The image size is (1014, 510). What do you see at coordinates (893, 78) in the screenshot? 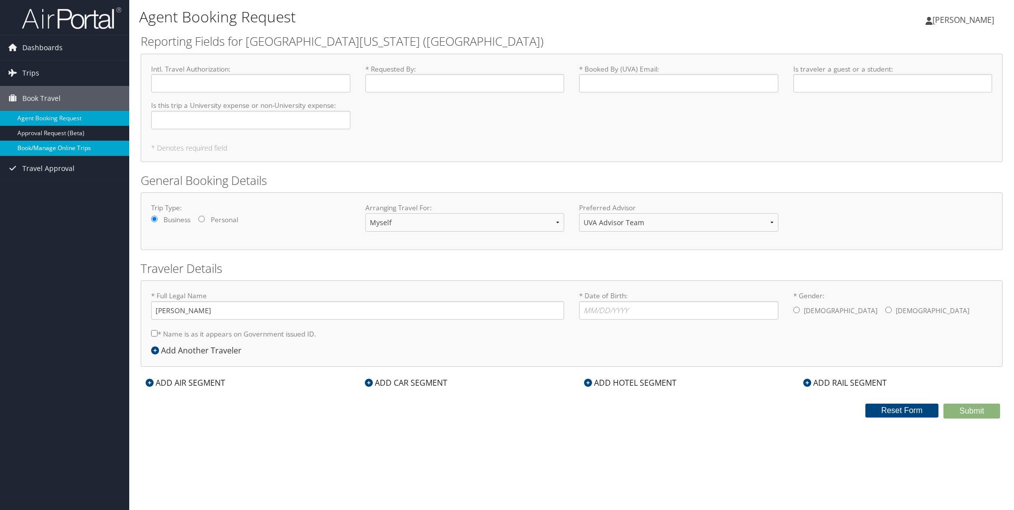
I see `label: Is traveler a guest or a student :` at bounding box center [893, 78].